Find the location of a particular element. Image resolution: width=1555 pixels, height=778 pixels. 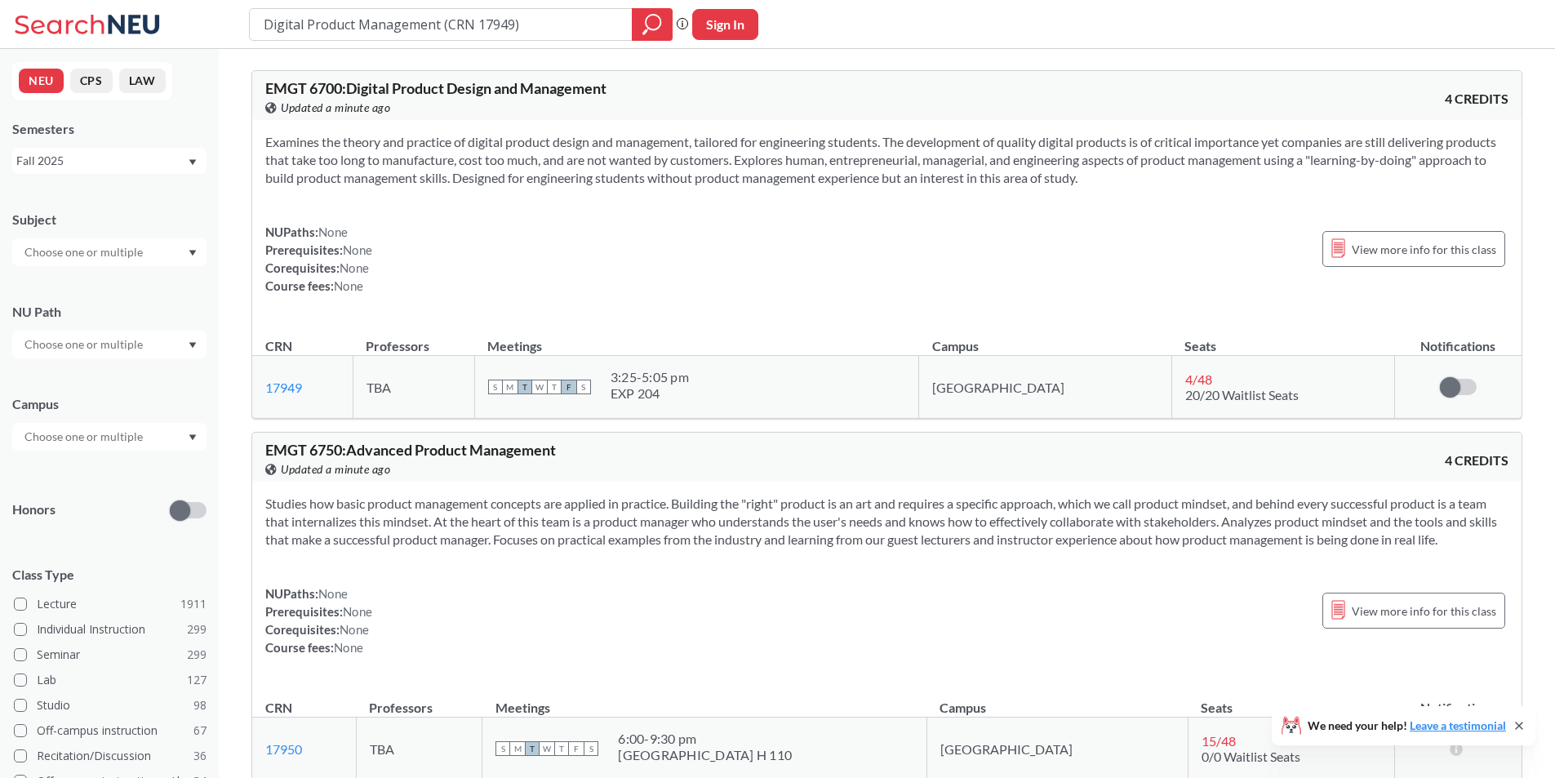

label: Lab is located at coordinates (110, 680).